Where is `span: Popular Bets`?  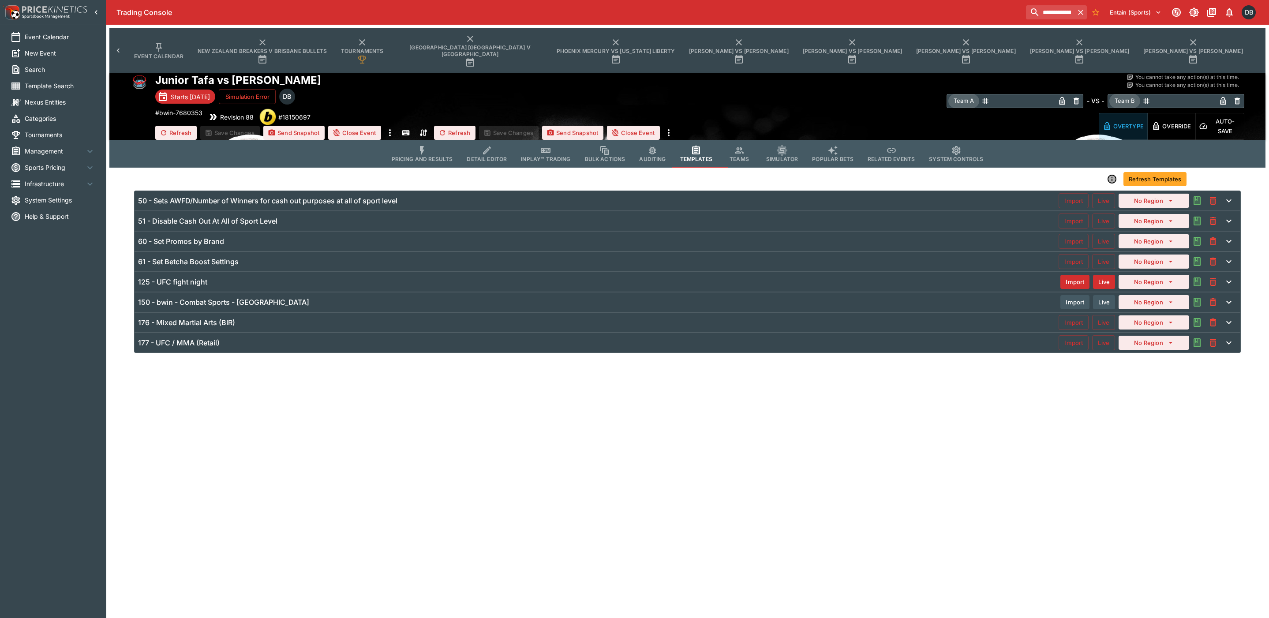 span: Popular Bets is located at coordinates (833, 159).